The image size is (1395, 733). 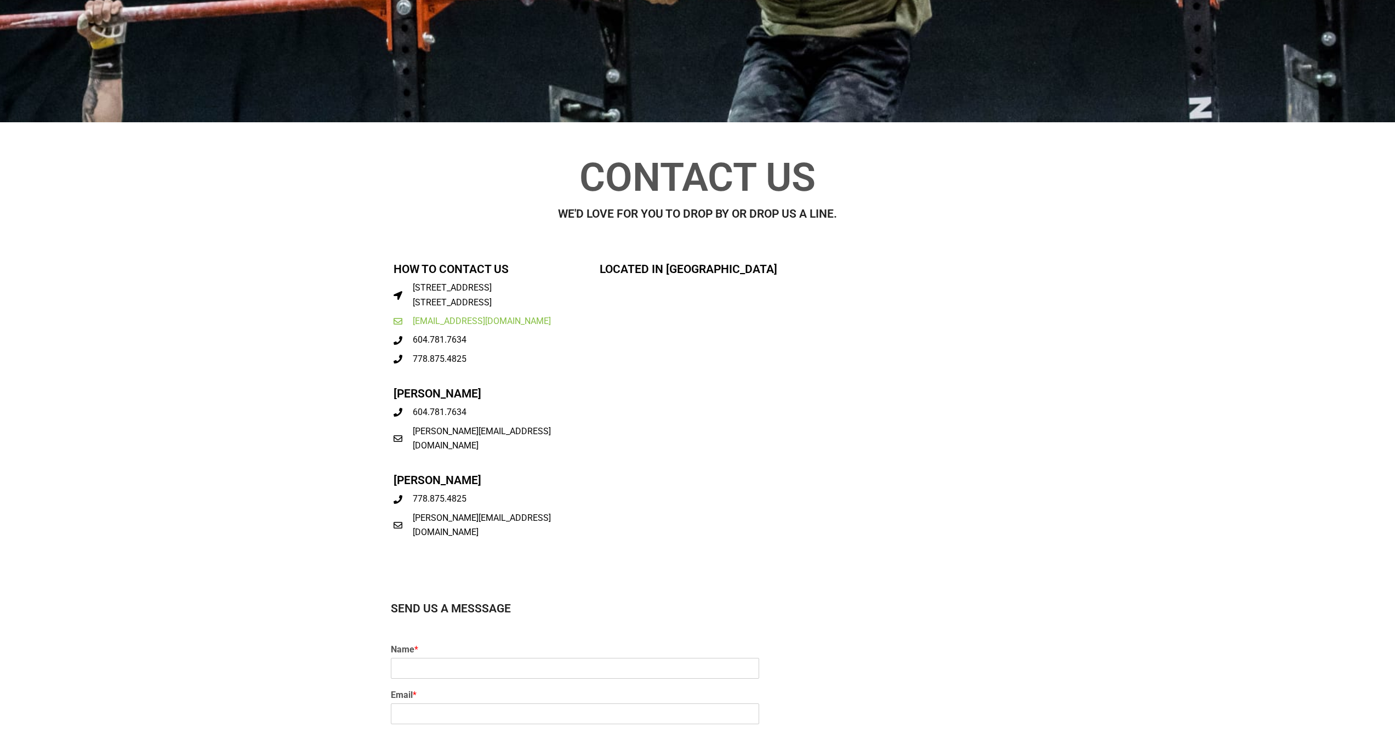 I want to click on h2: Send Us A Messsage, so click(x=698, y=609).